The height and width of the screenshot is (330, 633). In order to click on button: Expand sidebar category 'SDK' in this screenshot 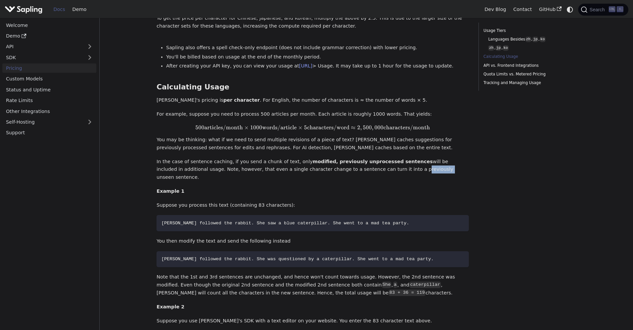, I will do `click(90, 57)`.